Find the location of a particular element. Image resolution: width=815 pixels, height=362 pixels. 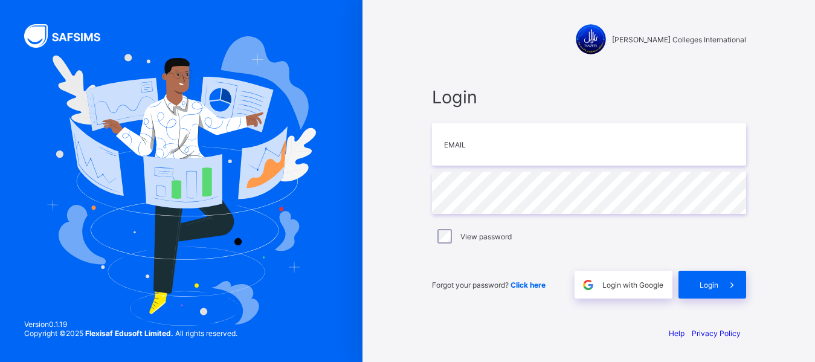

span: Copyright © 2025 All rights reserved. is located at coordinates (131, 333).